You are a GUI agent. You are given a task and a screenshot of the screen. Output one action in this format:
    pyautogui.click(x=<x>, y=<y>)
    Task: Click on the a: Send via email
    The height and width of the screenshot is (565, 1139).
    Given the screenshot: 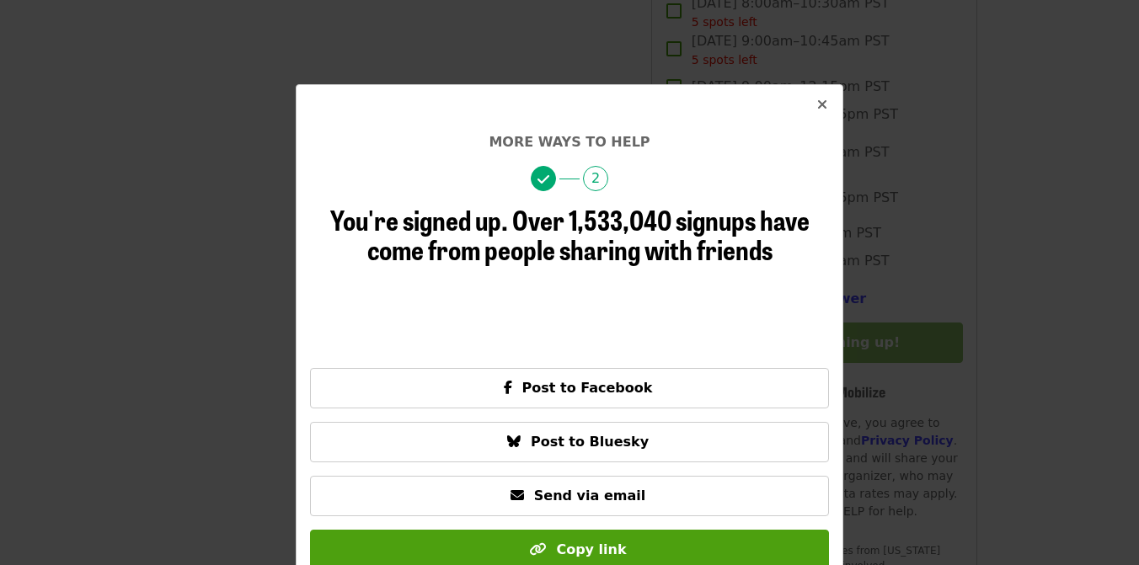 What is the action you would take?
    pyautogui.click(x=569, y=496)
    